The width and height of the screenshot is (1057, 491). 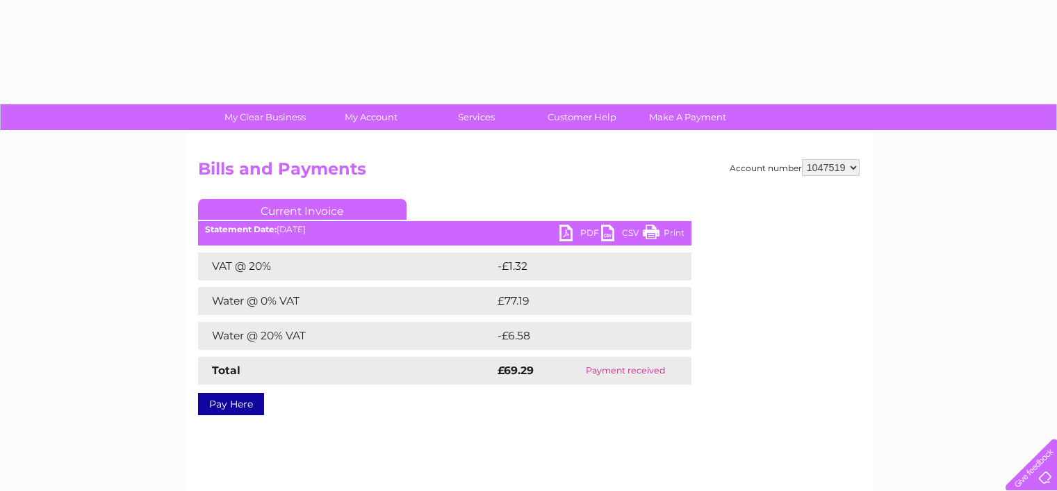 What do you see at coordinates (622, 234) in the screenshot?
I see `a: CSV` at bounding box center [622, 234].